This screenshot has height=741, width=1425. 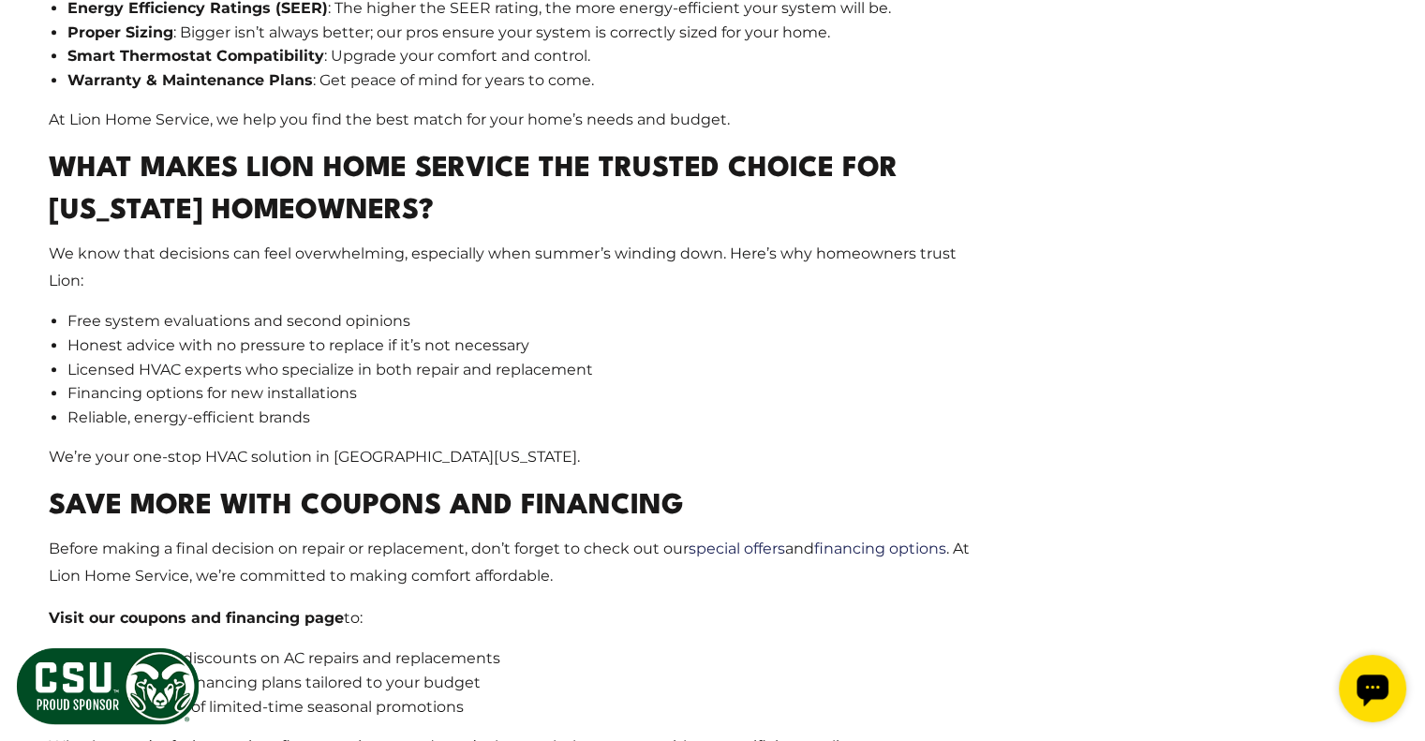 I want to click on strong: Proper Sizing, so click(x=120, y=32).